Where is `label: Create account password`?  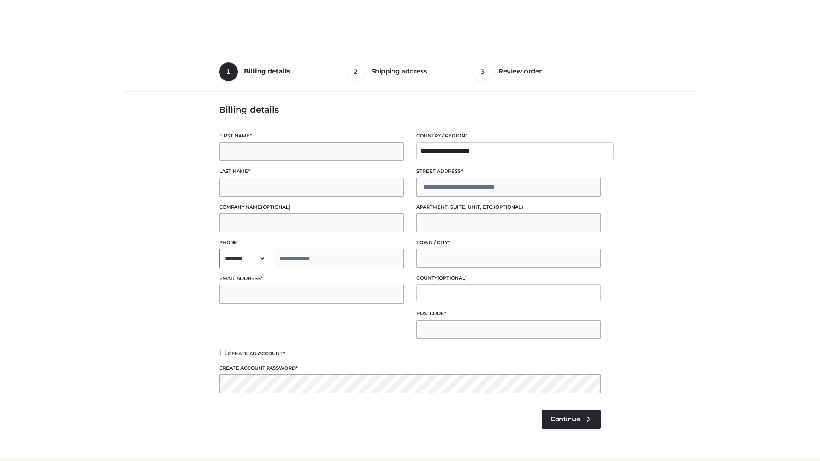 label: Create account password is located at coordinates (410, 368).